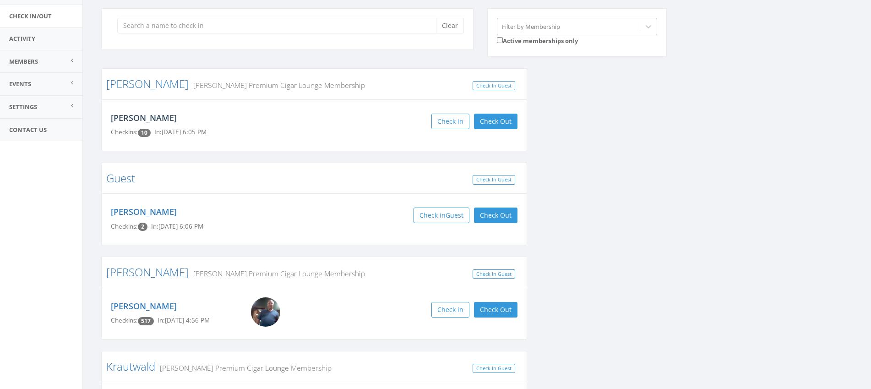 The width and height of the screenshot is (871, 389). What do you see at coordinates (280, 26) in the screenshot?
I see `input: Search a name to check in` at bounding box center [280, 26].